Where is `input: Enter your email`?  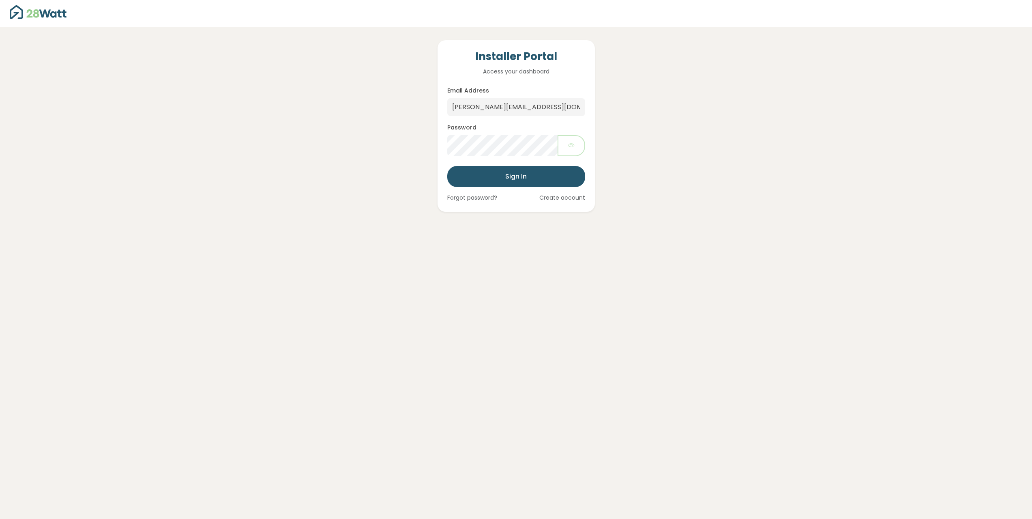
input: Enter your email is located at coordinates (516, 107).